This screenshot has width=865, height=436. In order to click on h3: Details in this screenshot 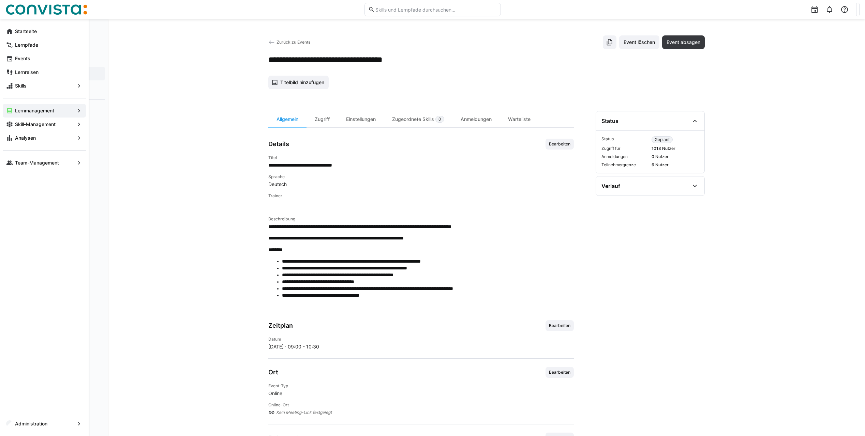, I will do `click(278, 144)`.